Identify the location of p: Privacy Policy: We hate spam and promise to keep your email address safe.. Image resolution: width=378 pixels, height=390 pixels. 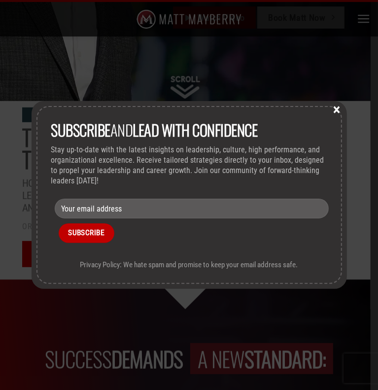
(189, 264).